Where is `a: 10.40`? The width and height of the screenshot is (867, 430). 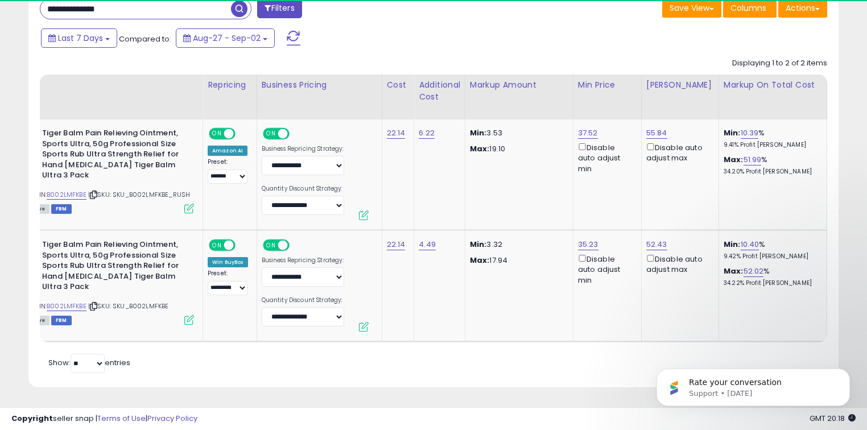 a: 10.40 is located at coordinates (750, 245).